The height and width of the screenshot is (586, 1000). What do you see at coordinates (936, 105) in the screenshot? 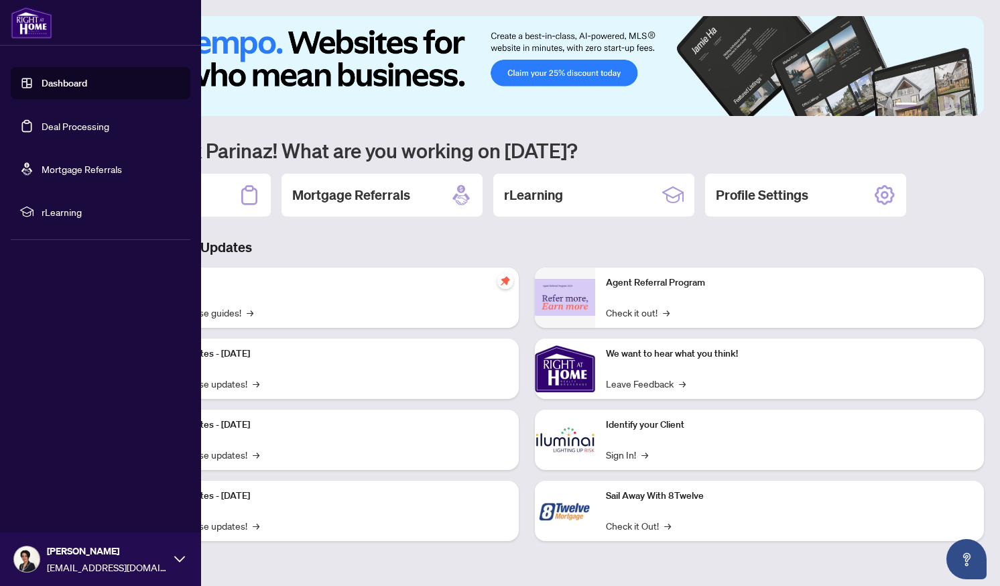
I see `button: 3` at bounding box center [936, 105].